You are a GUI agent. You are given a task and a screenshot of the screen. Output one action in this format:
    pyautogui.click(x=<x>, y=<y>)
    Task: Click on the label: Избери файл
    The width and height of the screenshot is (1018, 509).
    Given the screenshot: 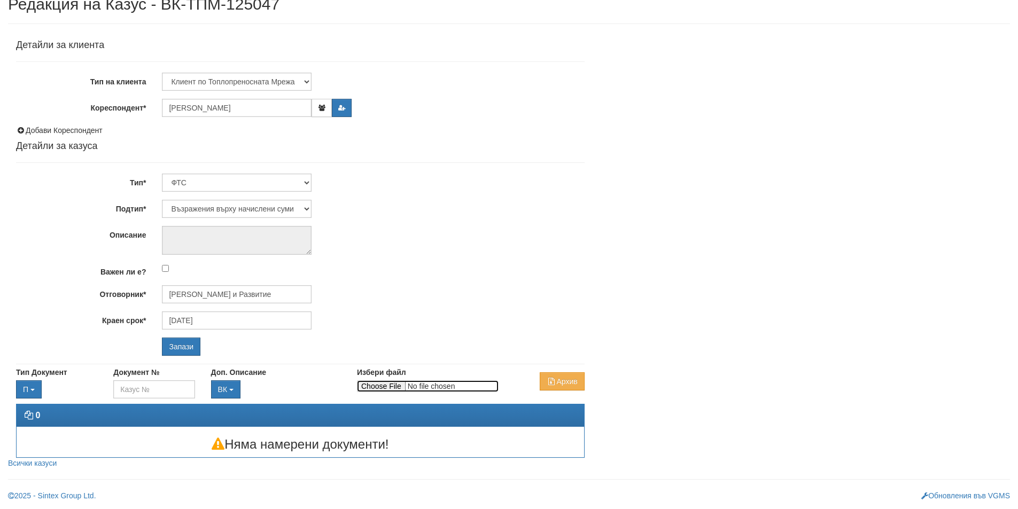 What is the action you would take?
    pyautogui.click(x=381, y=372)
    